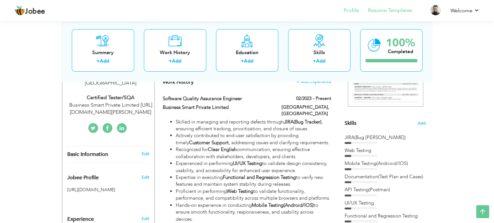 The width and height of the screenshot is (494, 223). I want to click on span: Experience, so click(80, 220).